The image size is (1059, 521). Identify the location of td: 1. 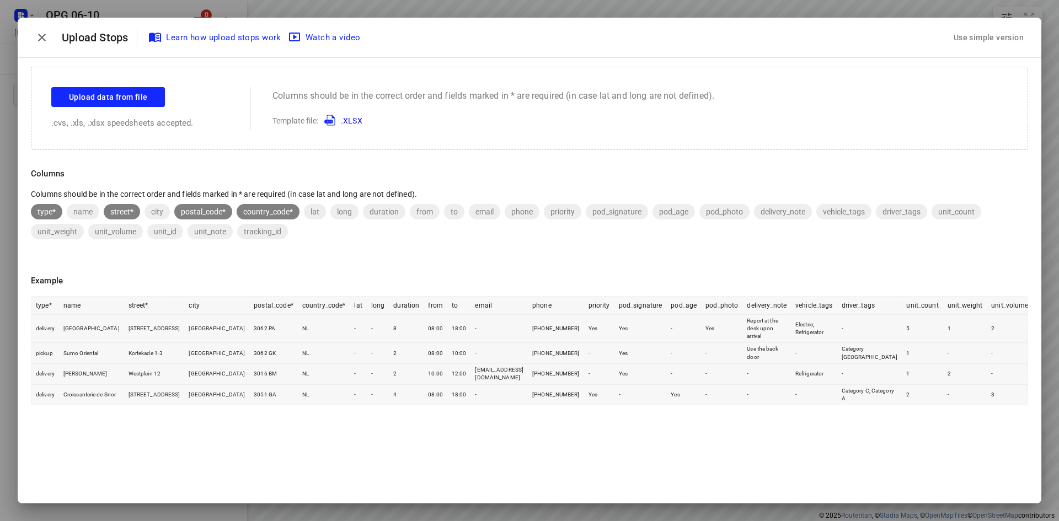
(964, 329).